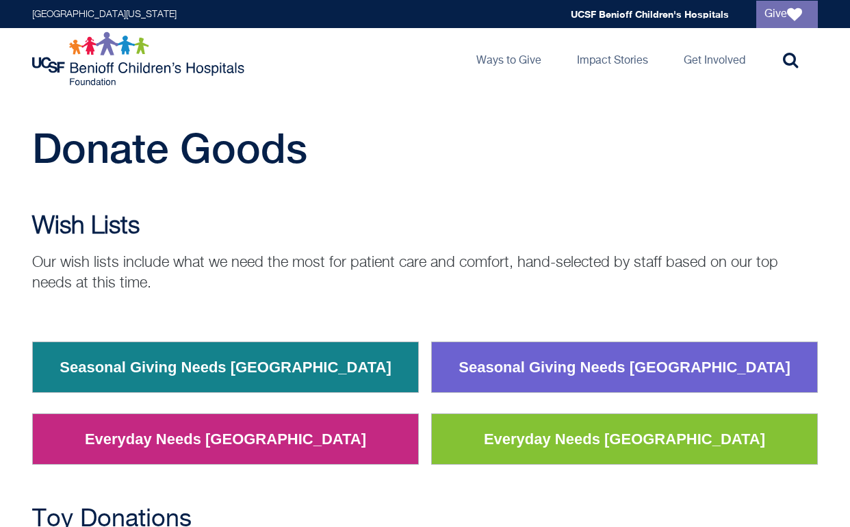 This screenshot has width=850, height=527. Describe the element at coordinates (787, 14) in the screenshot. I see `a: Give` at that location.